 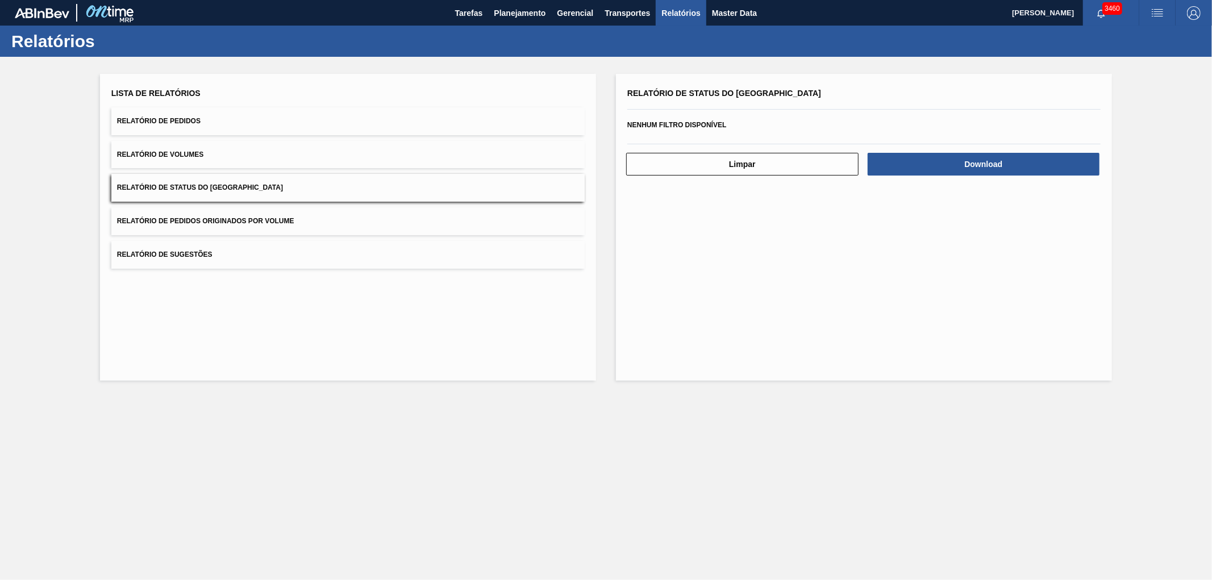 What do you see at coordinates (42, 13) in the screenshot?
I see `img: TNhmsLtSVTkK8tSr43FrP2fwEKptu5GPRR3wAAAABJRU5ErkJggg==` at bounding box center [42, 13].